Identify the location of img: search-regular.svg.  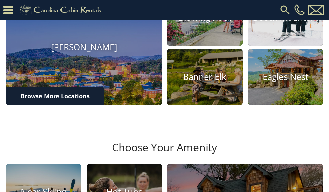
(285, 10).